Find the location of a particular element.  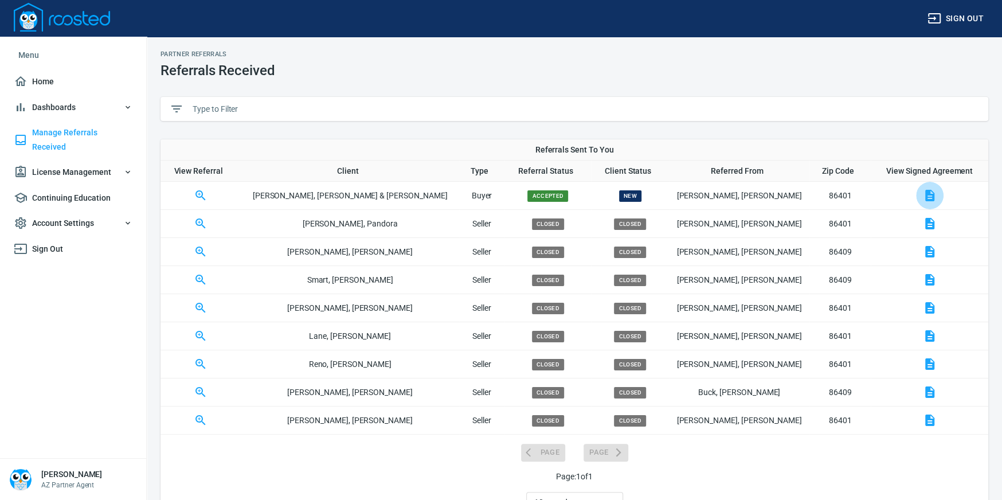

span: Manage Referrals Received is located at coordinates (73, 139).